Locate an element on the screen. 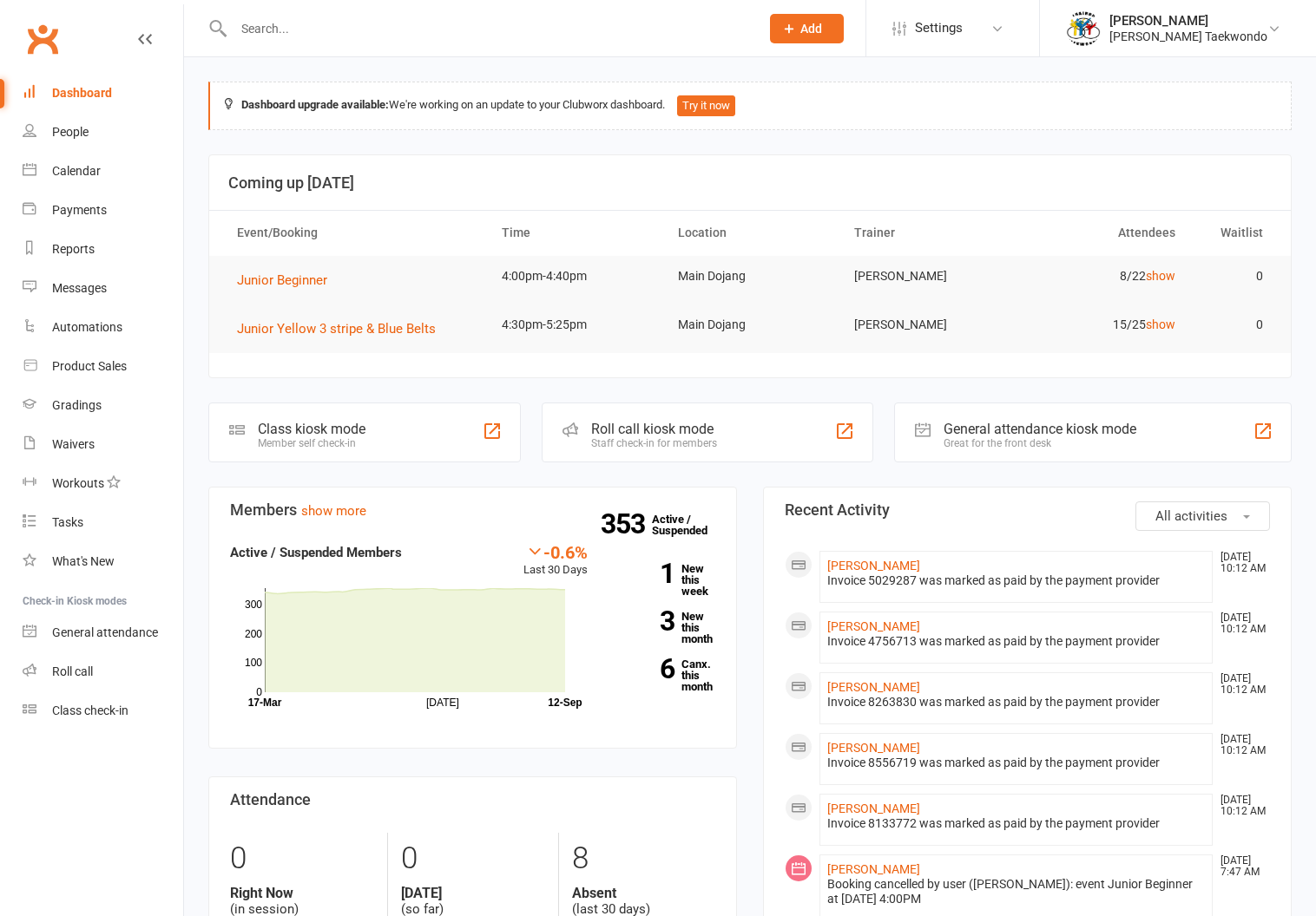  div: Messages is located at coordinates (79, 288).